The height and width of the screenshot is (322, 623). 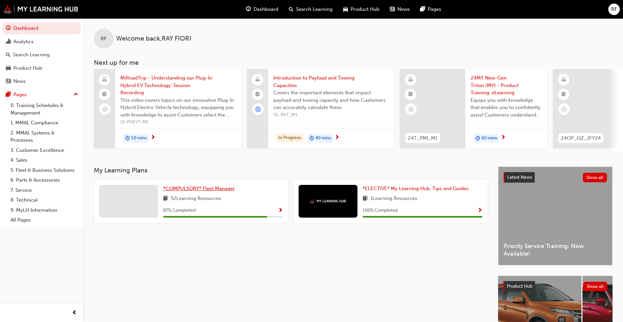 What do you see at coordinates (44, 170) in the screenshot?
I see `a: 5. Fleet & Business Solutions` at bounding box center [44, 170].